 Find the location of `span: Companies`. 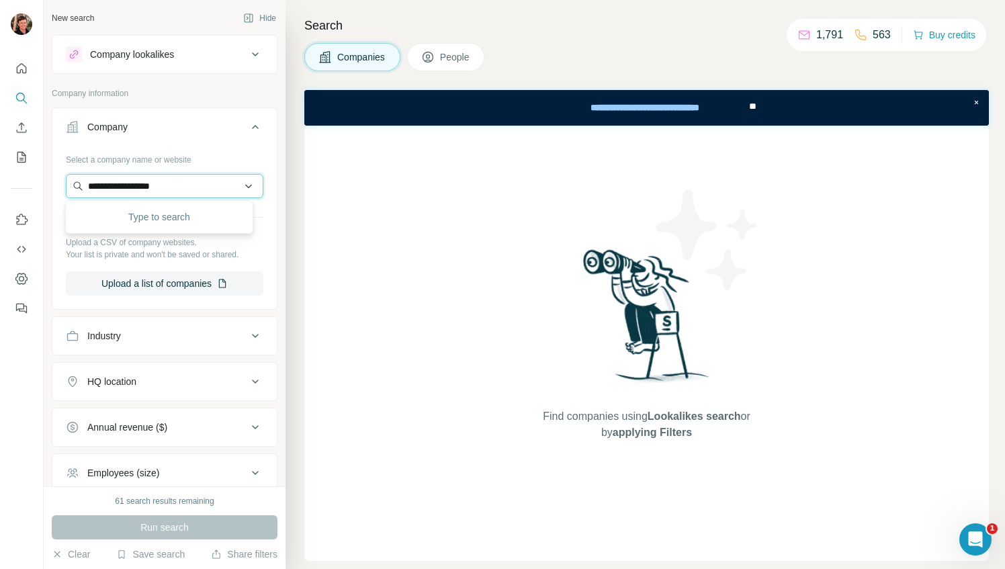

span: Companies is located at coordinates (362, 57).